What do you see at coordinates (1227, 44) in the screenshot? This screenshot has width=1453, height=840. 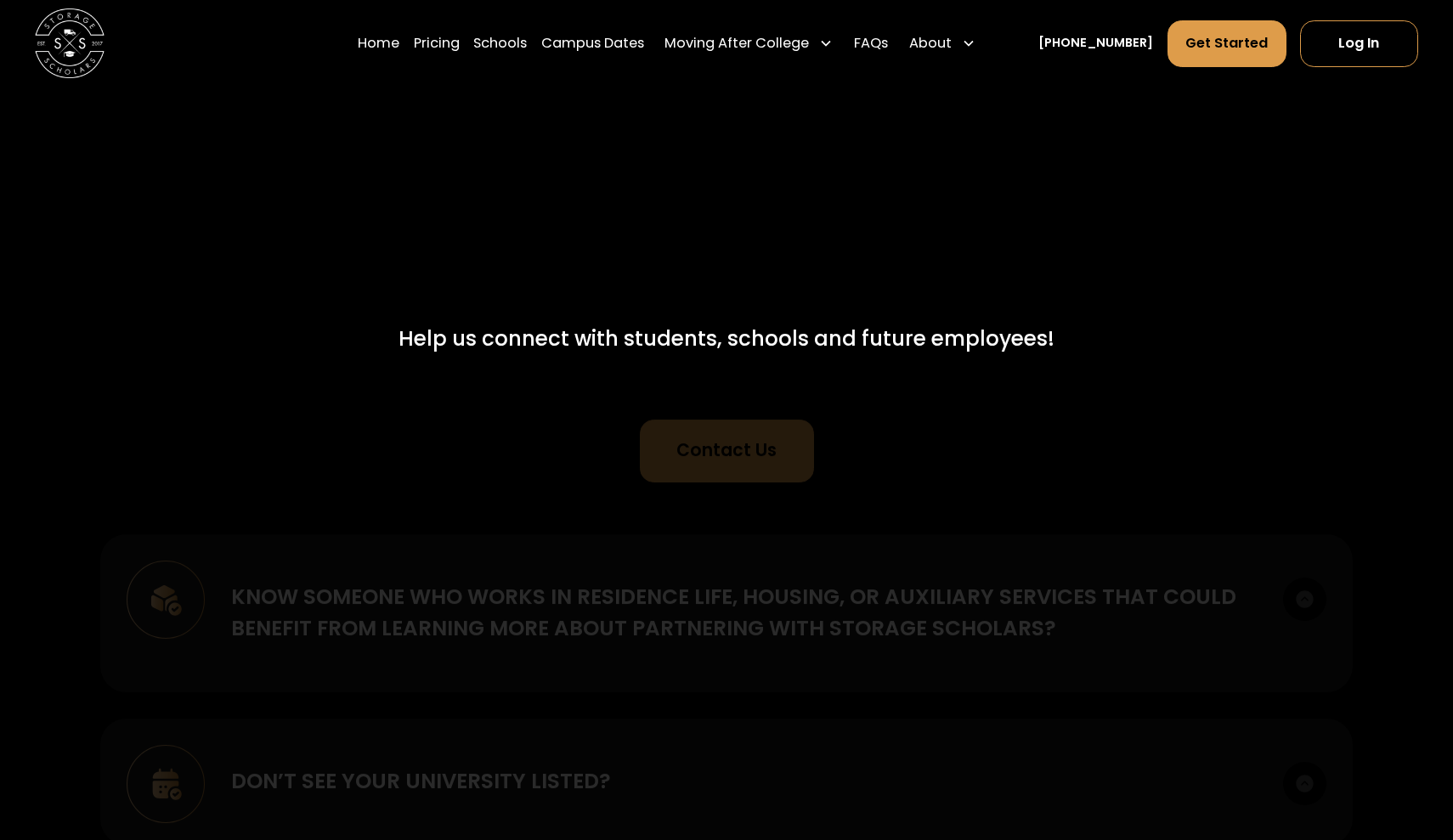 I see `a: Get Started` at bounding box center [1227, 44].